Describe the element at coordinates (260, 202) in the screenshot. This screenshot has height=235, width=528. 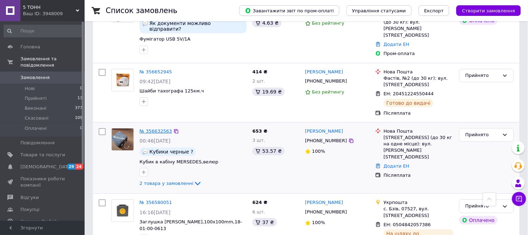
I see `span: 624 ₴` at that location.